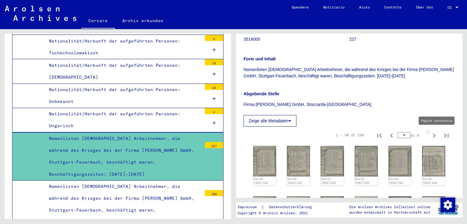  Describe the element at coordinates (448, 205) in the screenshot. I see `img: Zustimmung ändern` at that location.